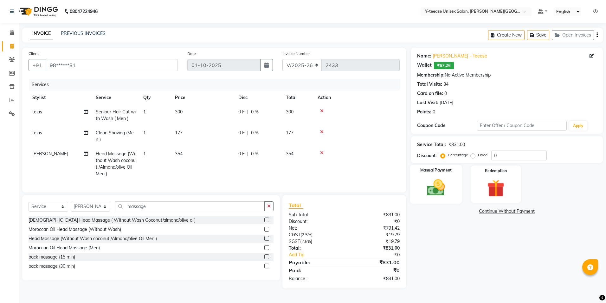  I want to click on label: Client, so click(34, 54).